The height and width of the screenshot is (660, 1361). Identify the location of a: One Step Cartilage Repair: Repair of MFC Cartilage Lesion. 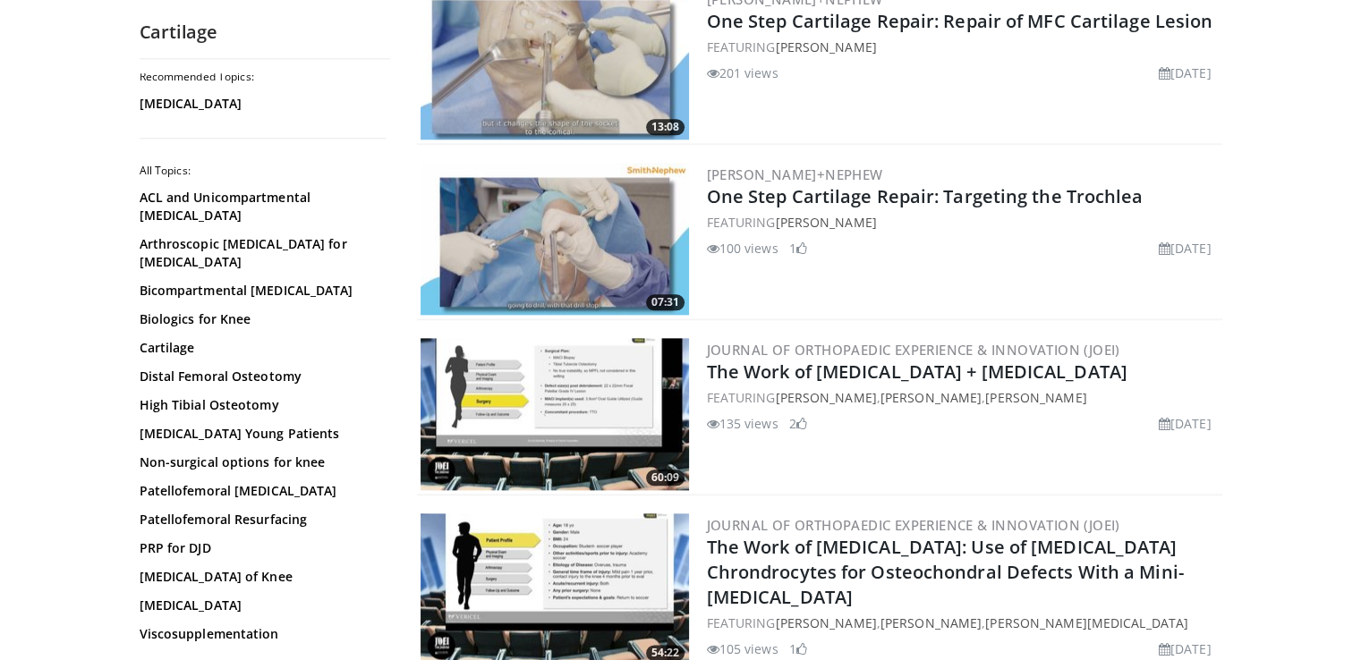
(960, 21).